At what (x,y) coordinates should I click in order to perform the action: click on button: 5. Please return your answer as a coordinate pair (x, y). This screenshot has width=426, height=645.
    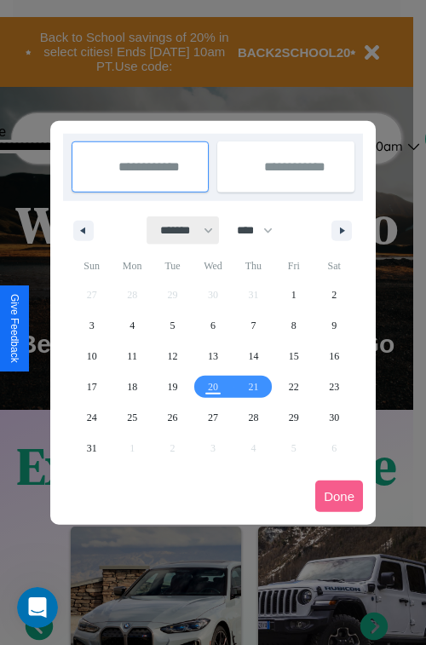
    Looking at the image, I should click on (172, 325).